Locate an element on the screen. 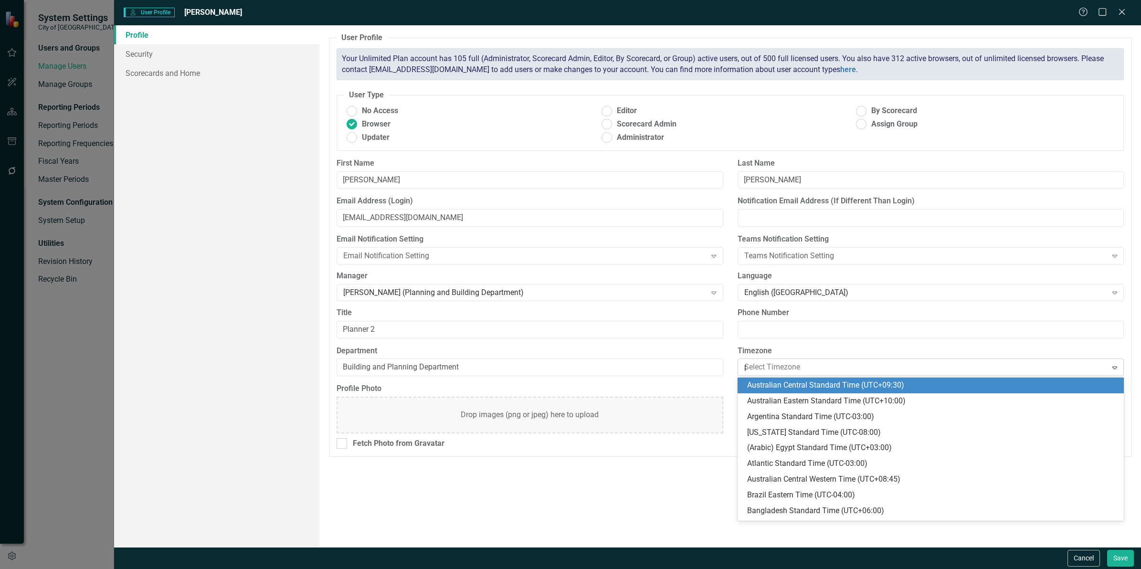  legend: User Profile is located at coordinates (362, 38).